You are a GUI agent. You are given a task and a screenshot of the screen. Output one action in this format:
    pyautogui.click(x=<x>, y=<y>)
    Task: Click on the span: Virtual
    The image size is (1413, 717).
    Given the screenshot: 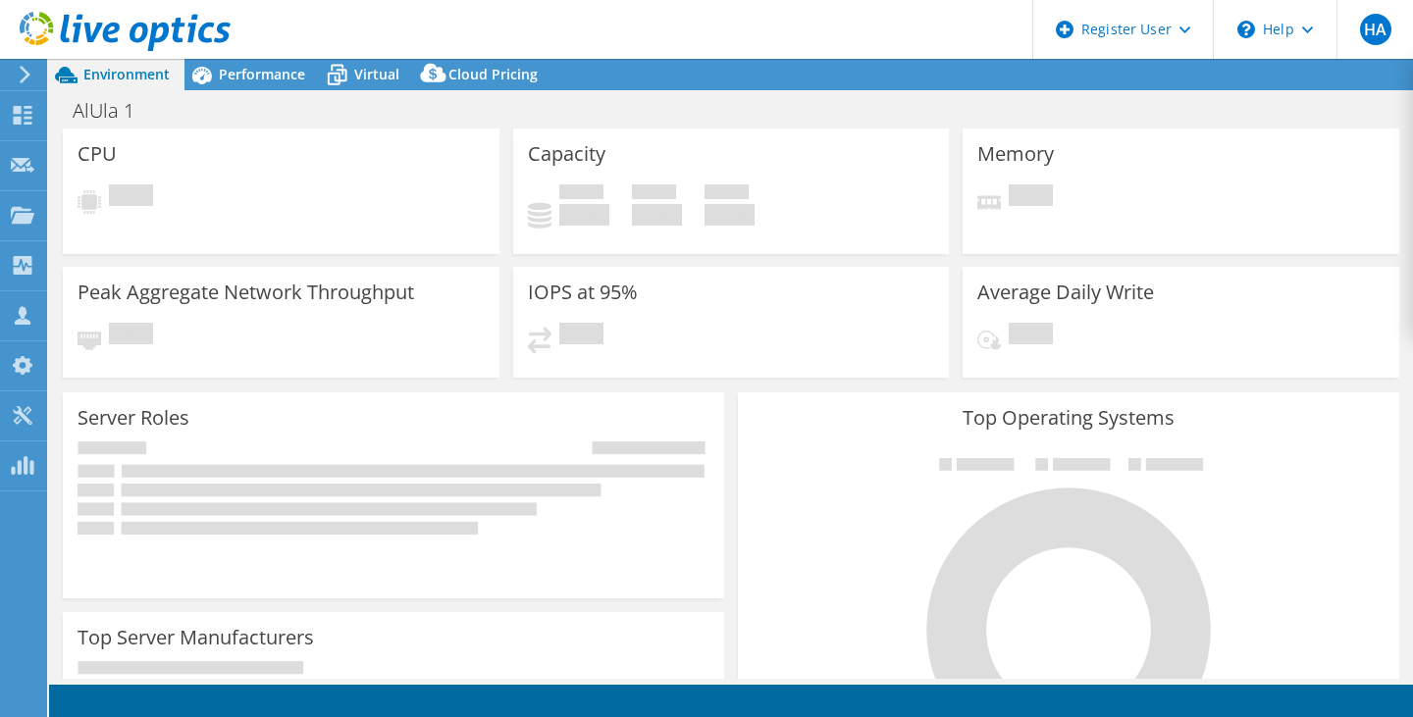 What is the action you would take?
    pyautogui.click(x=377, y=74)
    